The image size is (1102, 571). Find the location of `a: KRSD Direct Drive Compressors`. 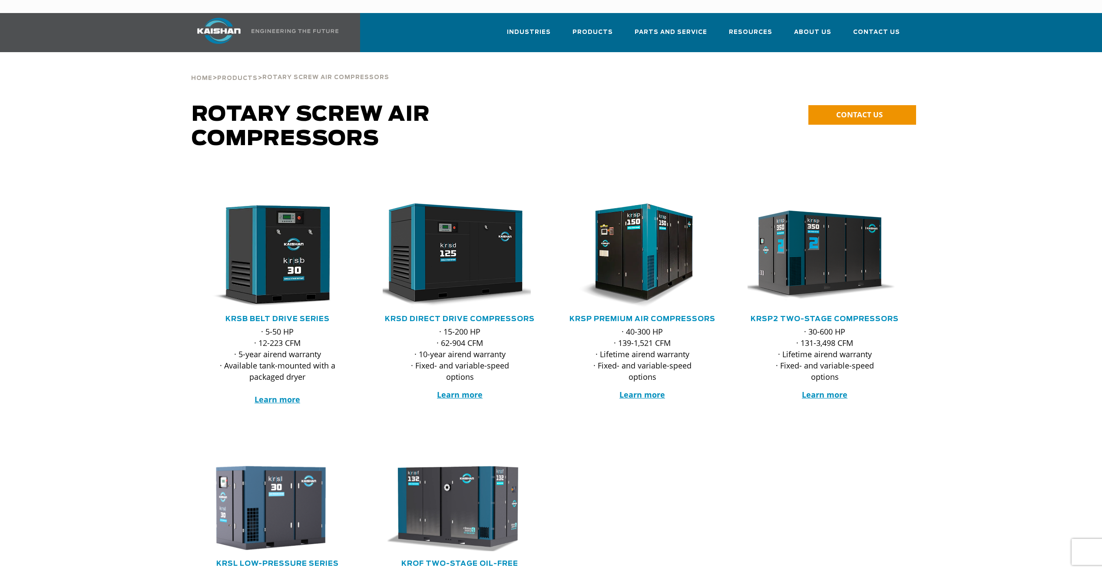

a: KRSD Direct Drive Compressors is located at coordinates (460, 319).